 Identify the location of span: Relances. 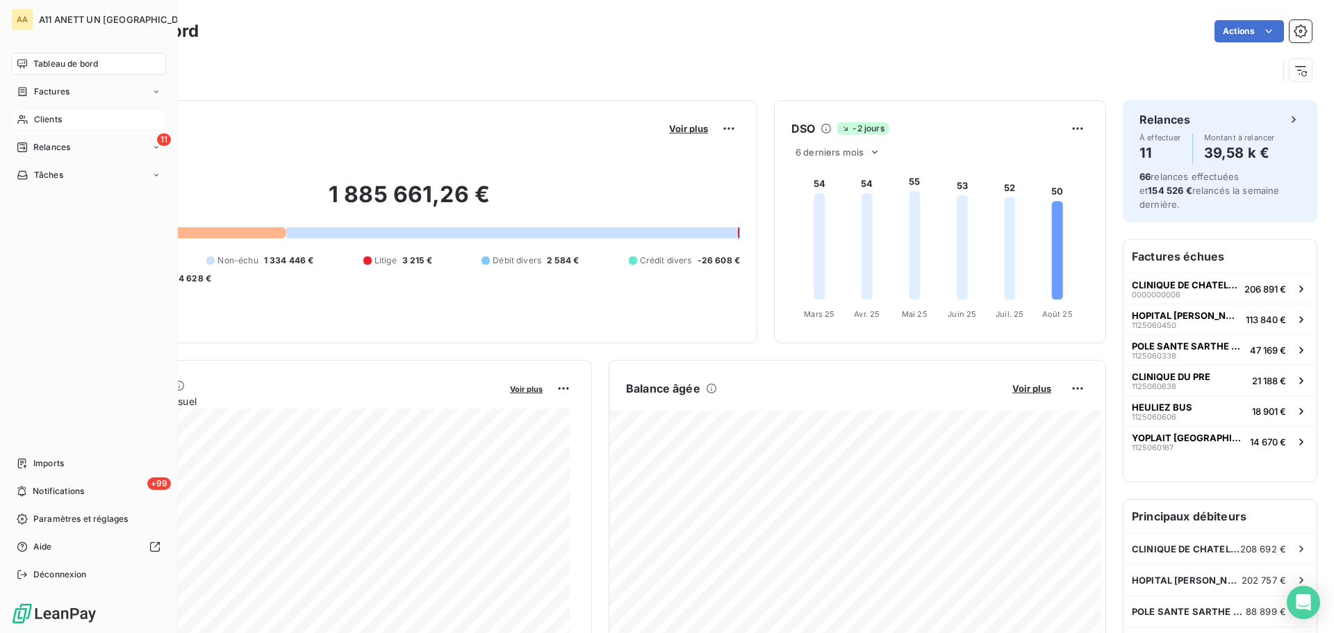
(51, 147).